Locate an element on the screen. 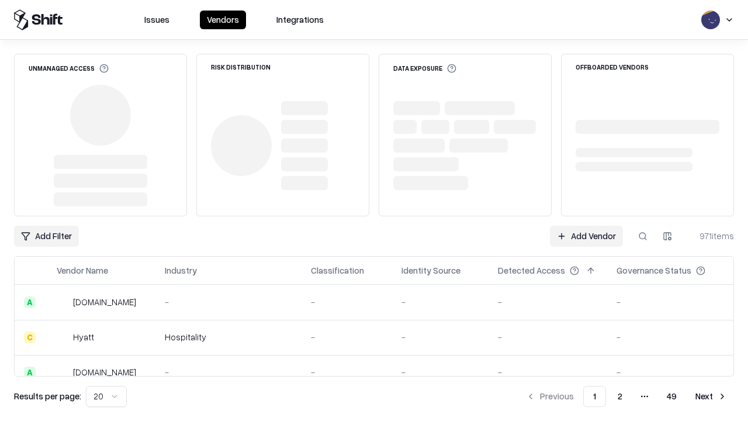 The width and height of the screenshot is (748, 421). div: Hyatt is located at coordinates (84, 336).